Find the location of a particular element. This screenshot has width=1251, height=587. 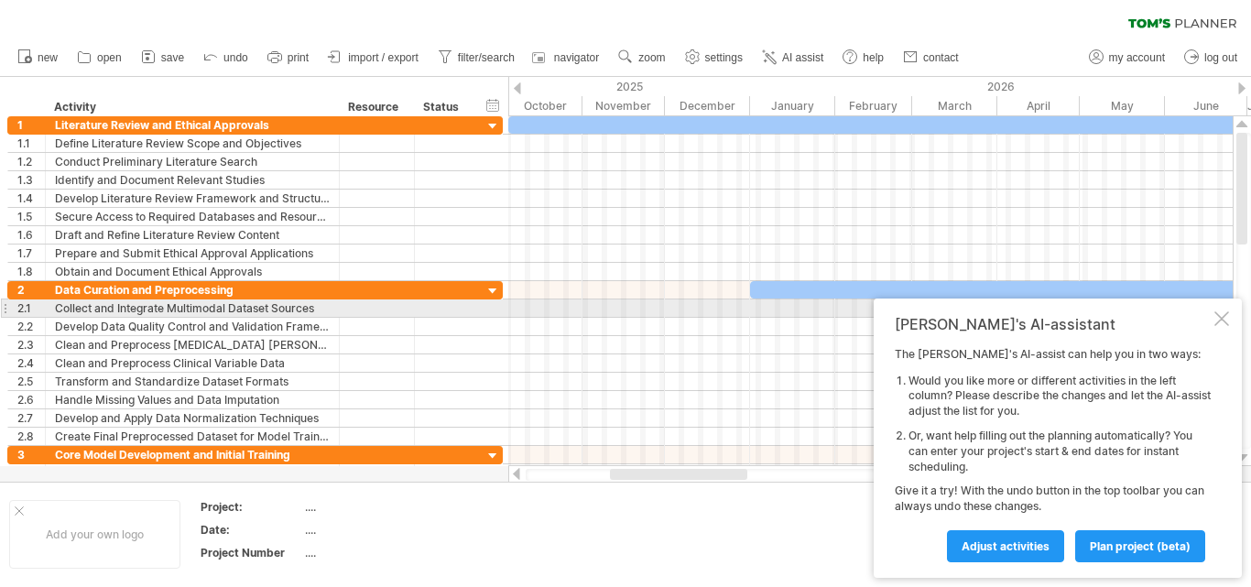

div: 2.7 is located at coordinates (31, 418).